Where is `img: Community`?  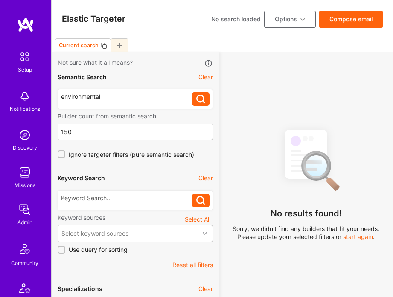
img: Community is located at coordinates (25, 249).